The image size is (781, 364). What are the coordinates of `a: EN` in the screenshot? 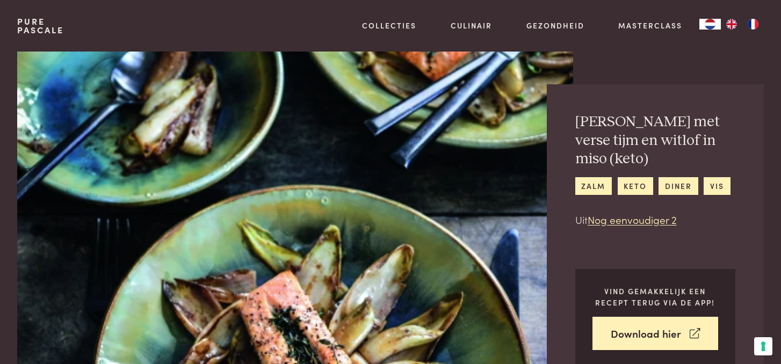 It's located at (732, 24).